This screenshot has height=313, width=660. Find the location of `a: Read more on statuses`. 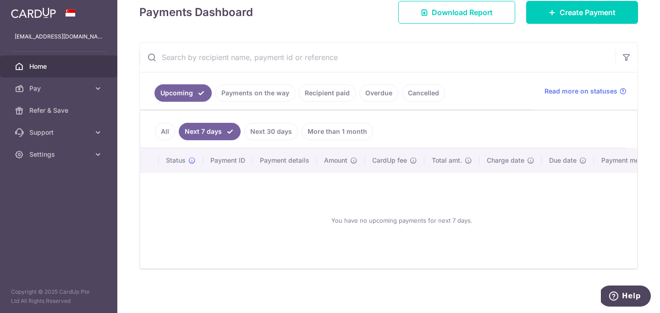

a: Read more on statuses is located at coordinates (586, 91).